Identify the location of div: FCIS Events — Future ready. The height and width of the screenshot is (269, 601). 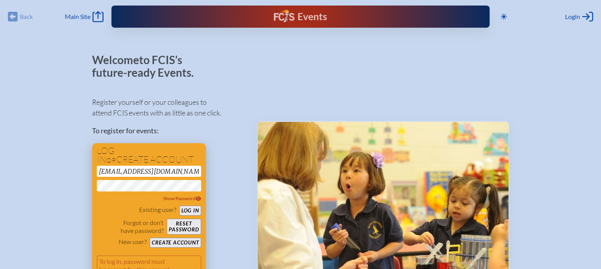
(300, 17).